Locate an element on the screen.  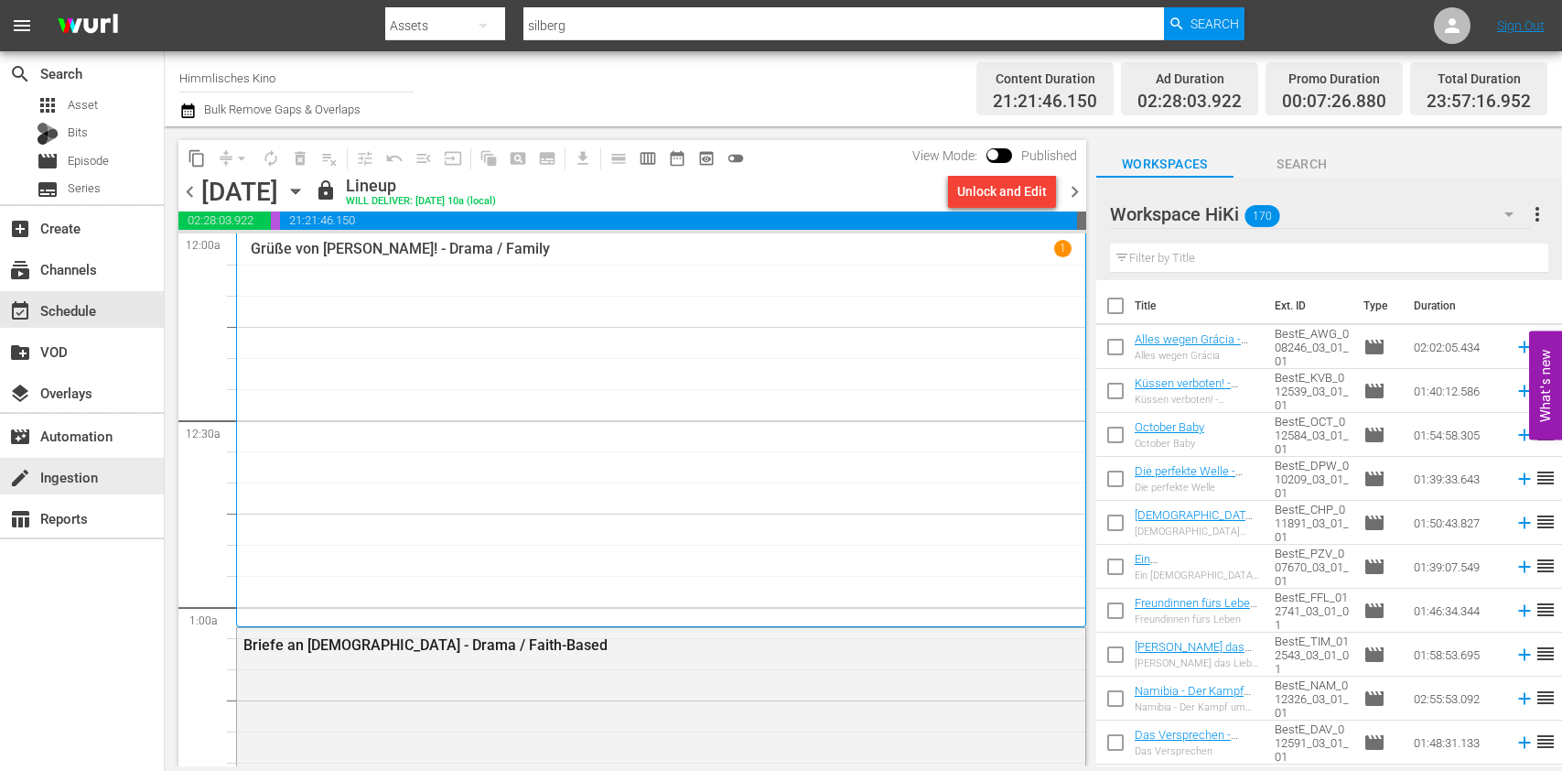
div: Unlock and Edit is located at coordinates (1002, 191).